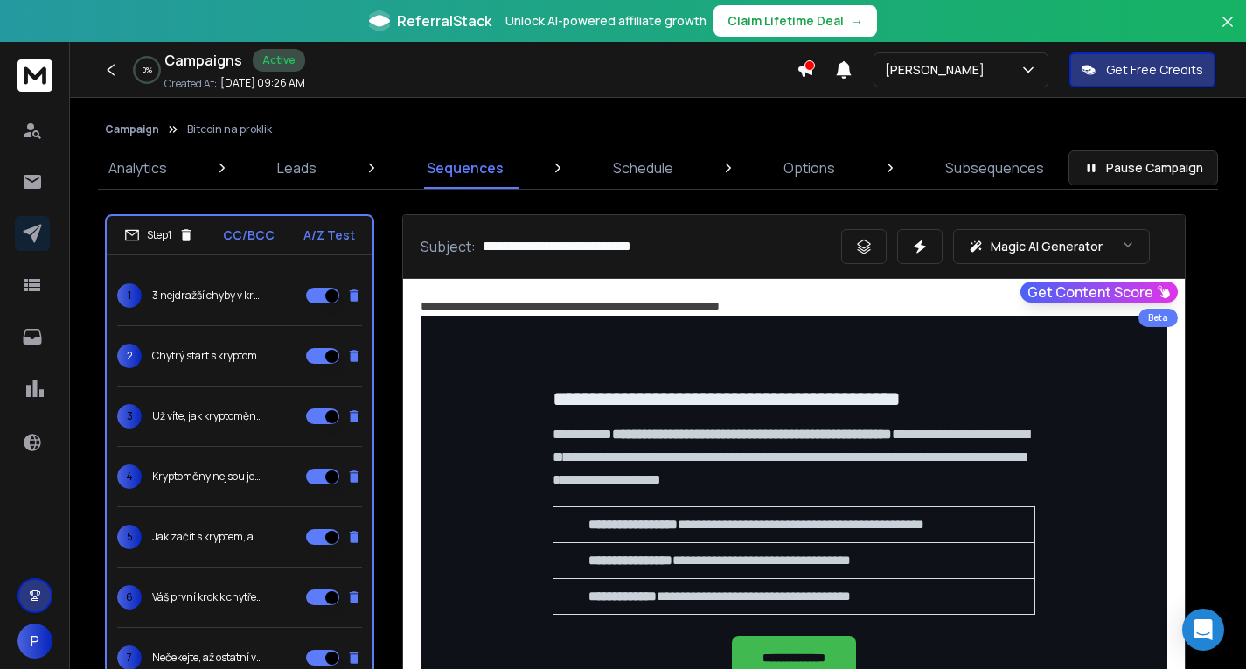 Image resolution: width=1246 pixels, height=669 pixels. What do you see at coordinates (208, 537) in the screenshot?
I see `p: Jak začít s kryptem, aniž byste ztratili ⏳` at bounding box center [208, 537].